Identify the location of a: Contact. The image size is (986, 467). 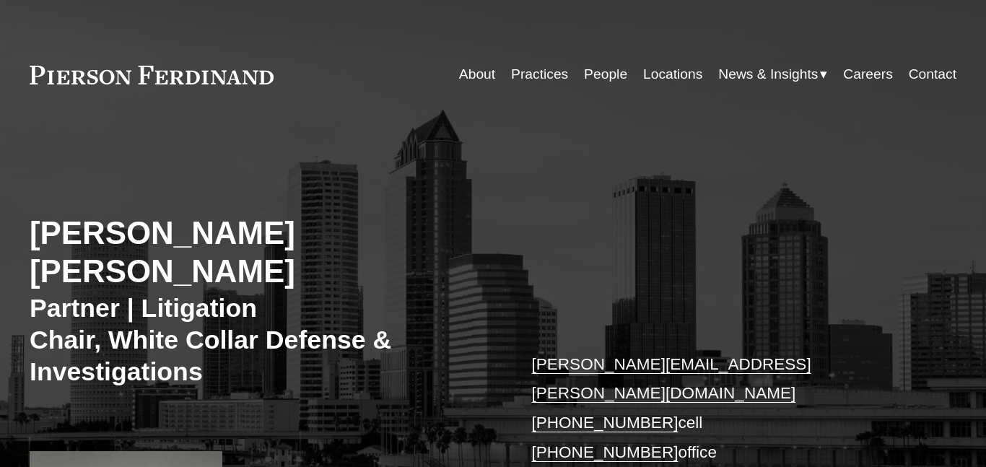
(933, 74).